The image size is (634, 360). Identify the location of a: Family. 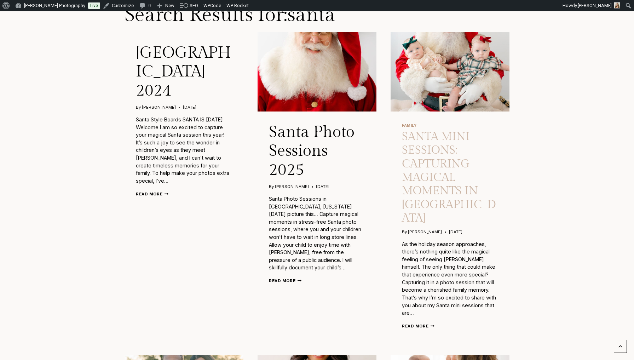
(409, 125).